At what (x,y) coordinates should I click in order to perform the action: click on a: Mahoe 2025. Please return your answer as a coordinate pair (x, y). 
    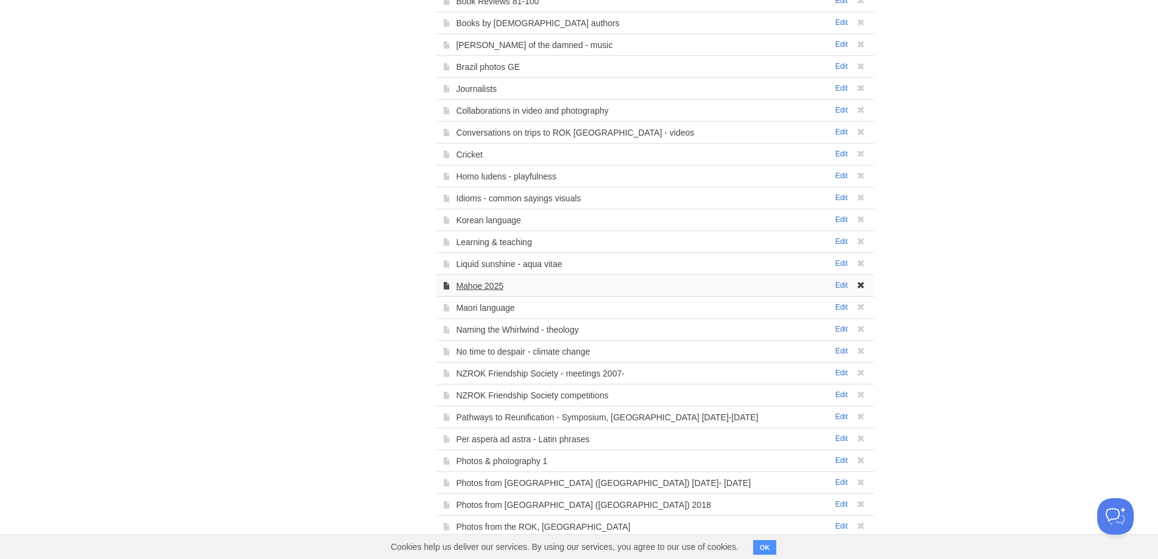
    Looking at the image, I should click on (480, 286).